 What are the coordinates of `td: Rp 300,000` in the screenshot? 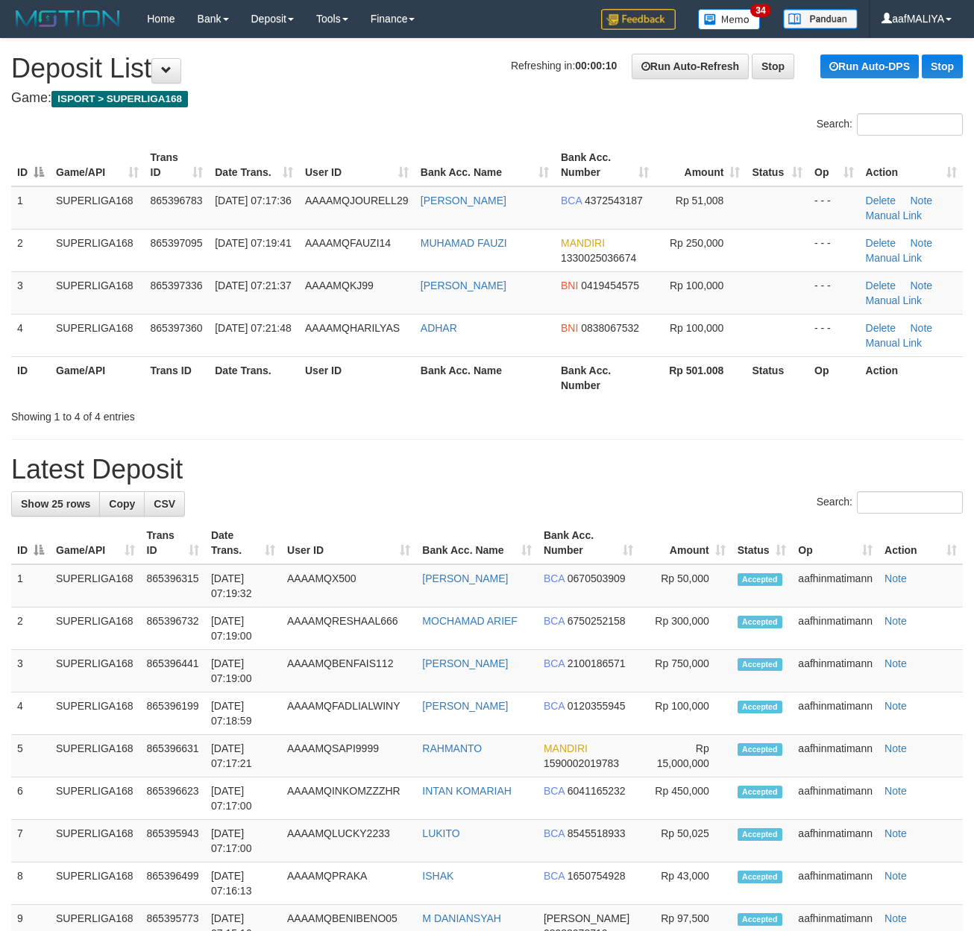 It's located at (685, 628).